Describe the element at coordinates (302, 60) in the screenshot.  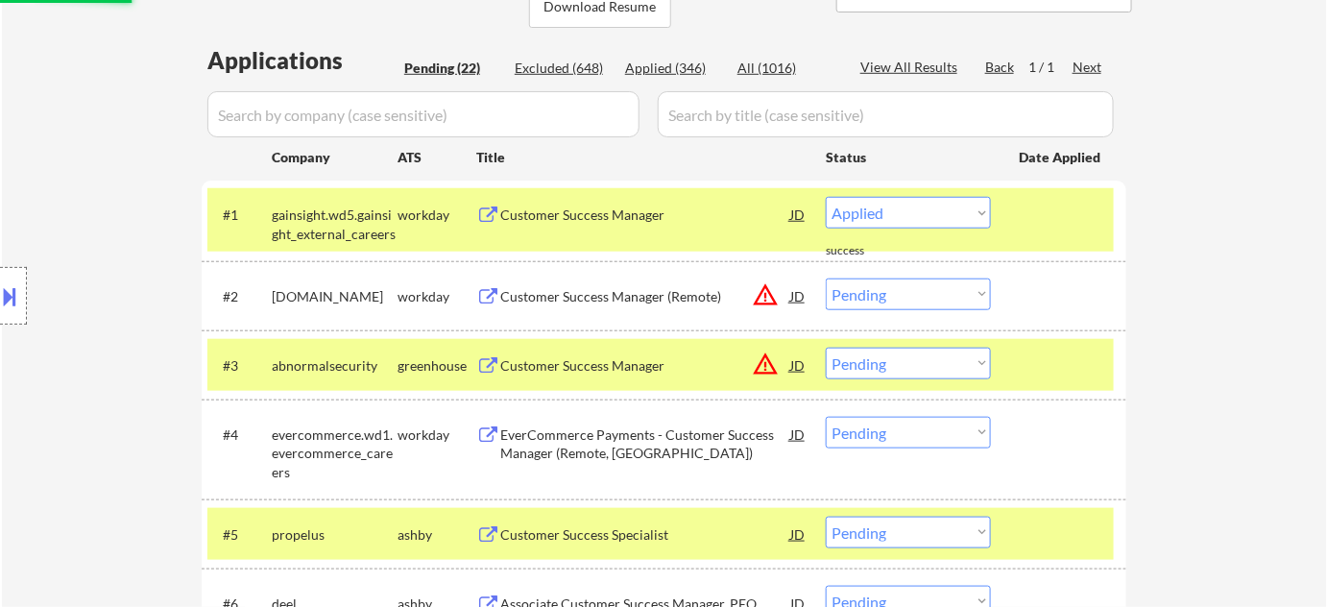
I see `div: Applications` at that location.